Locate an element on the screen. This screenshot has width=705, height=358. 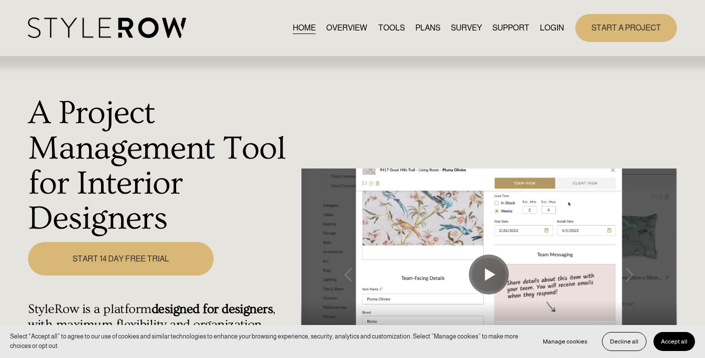
button: Manage cookies is located at coordinates (565, 342).